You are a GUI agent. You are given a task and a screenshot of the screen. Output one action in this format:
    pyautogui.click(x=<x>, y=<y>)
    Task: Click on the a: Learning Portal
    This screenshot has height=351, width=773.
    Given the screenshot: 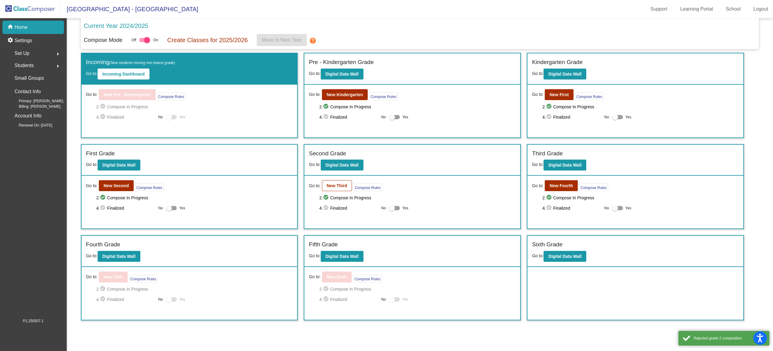 What is the action you would take?
    pyautogui.click(x=697, y=9)
    